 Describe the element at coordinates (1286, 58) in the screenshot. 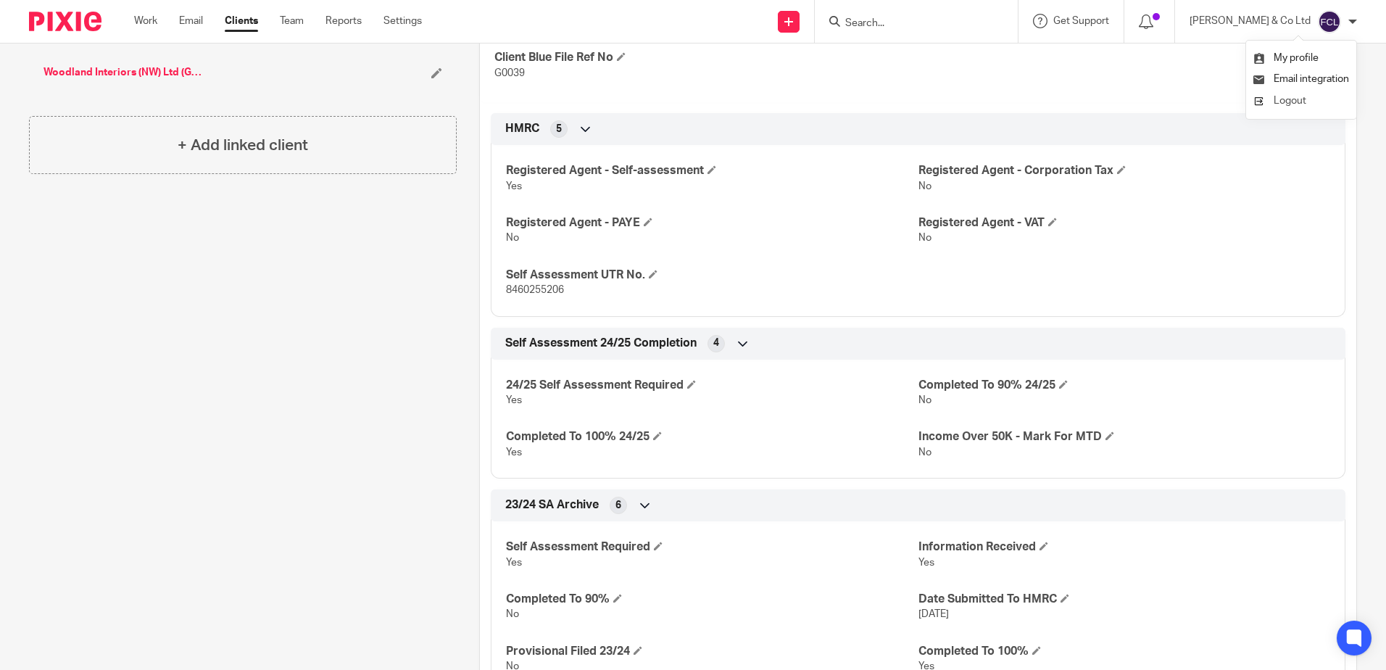

I see `a: My profile` at that location.